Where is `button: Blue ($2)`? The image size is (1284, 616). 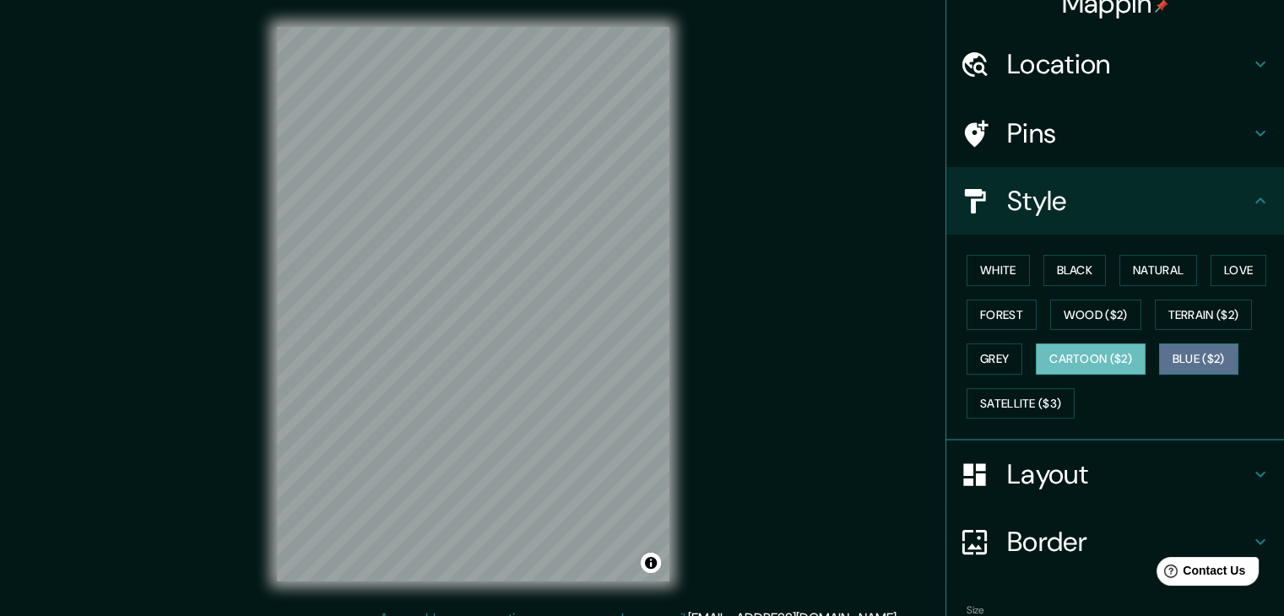
button: Blue ($2) is located at coordinates (1199, 359).